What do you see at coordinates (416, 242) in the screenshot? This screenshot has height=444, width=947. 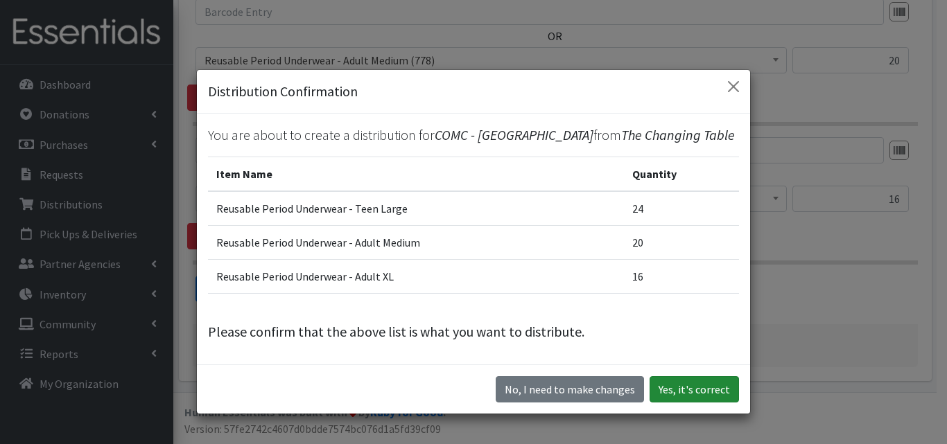 I see `td: Reusable Period Underwear - Adult Medium` at bounding box center [416, 242].